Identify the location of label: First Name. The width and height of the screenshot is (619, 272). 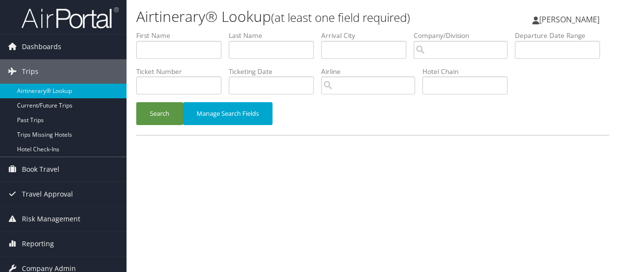
(182, 36).